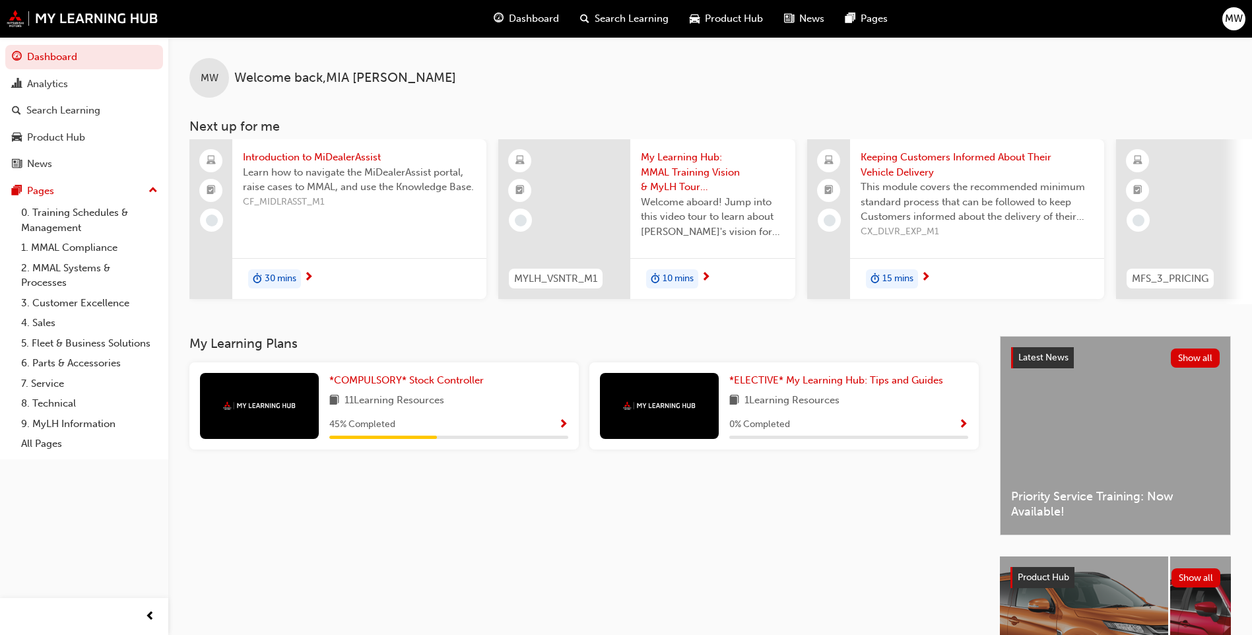  What do you see at coordinates (1170, 279) in the screenshot?
I see `span: MFS_3_PRICING` at bounding box center [1170, 279].